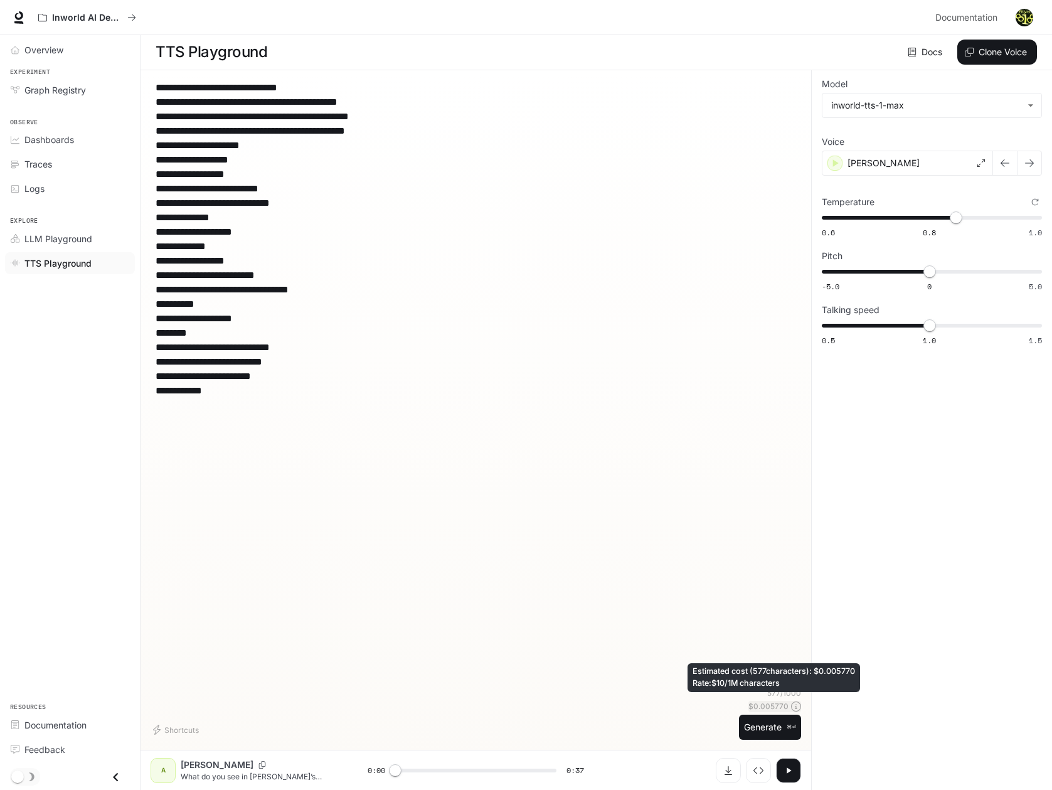 The width and height of the screenshot is (1052, 790). What do you see at coordinates (828, 340) in the screenshot?
I see `span: 0.5` at bounding box center [828, 340].